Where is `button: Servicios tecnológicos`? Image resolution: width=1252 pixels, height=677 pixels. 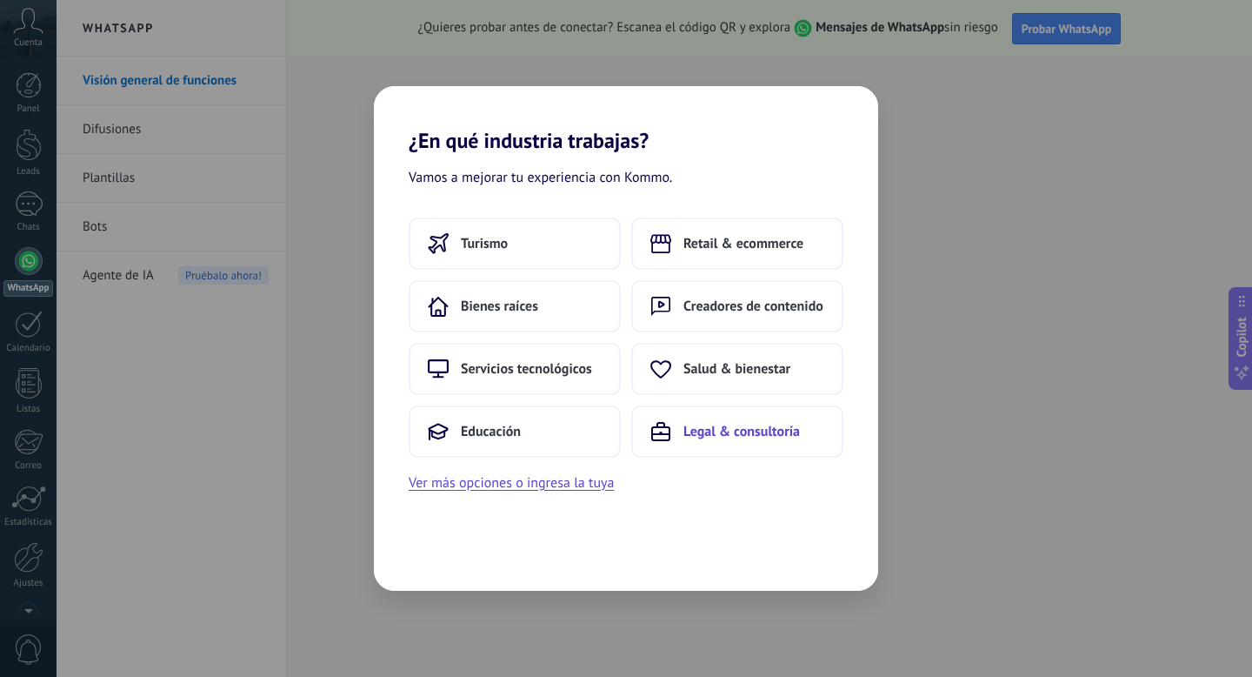 button: Servicios tecnológicos is located at coordinates (515, 369).